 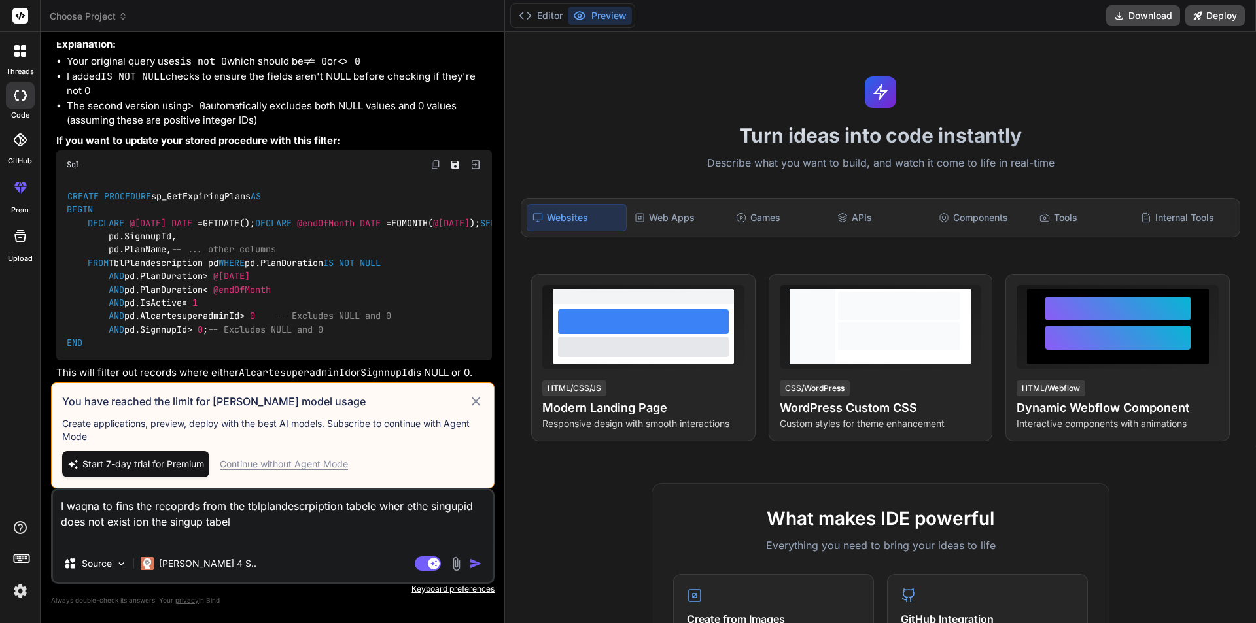 What do you see at coordinates (294, 373) in the screenshot?
I see `code: AlcartesuperadminId` at bounding box center [294, 373].